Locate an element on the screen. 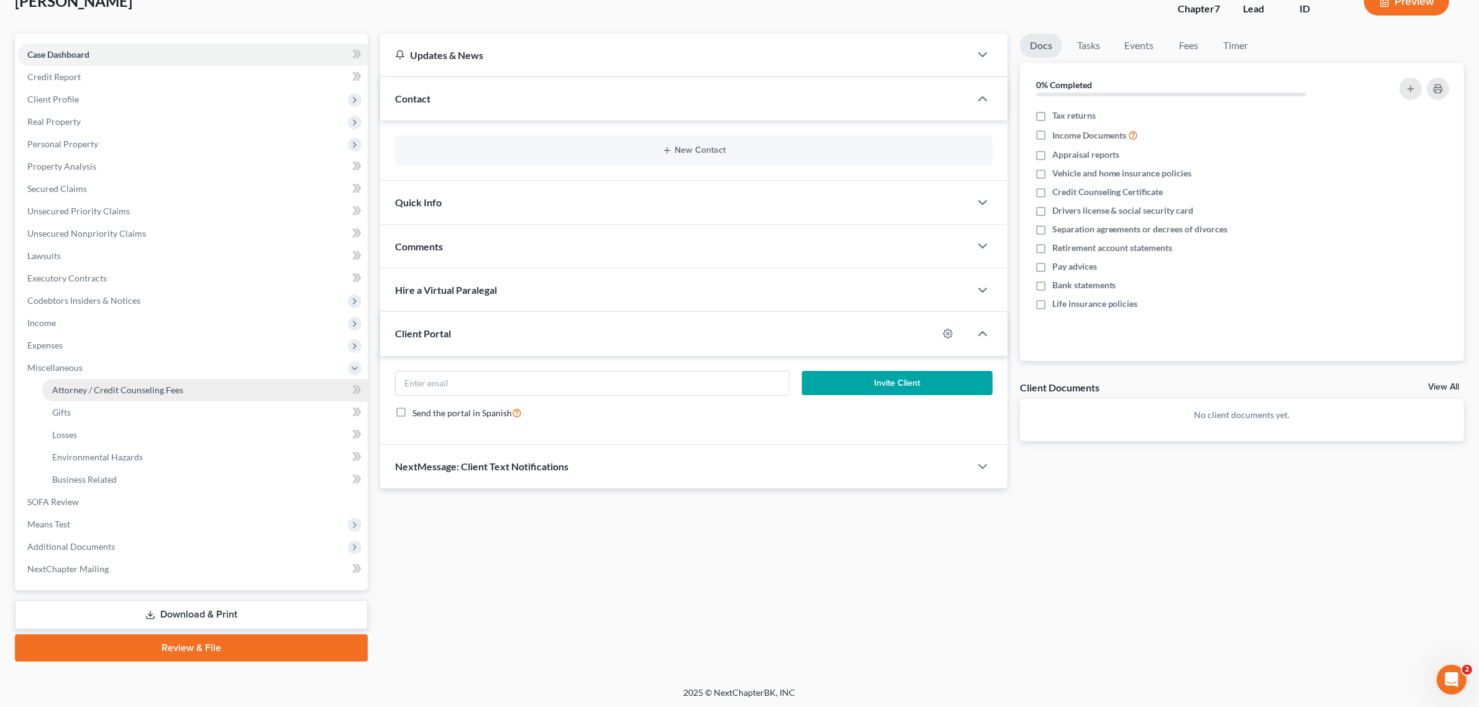  span: Losses is located at coordinates (65, 434).